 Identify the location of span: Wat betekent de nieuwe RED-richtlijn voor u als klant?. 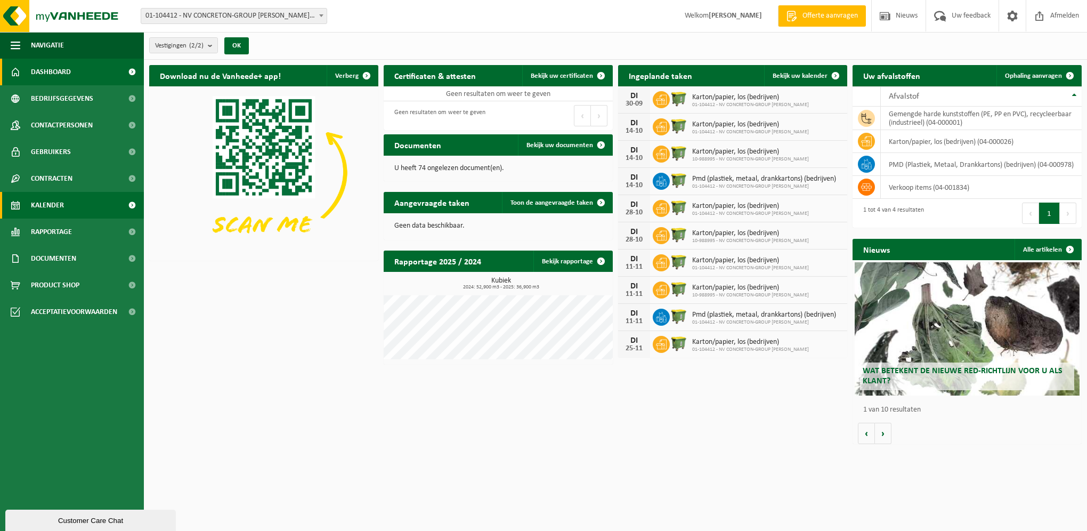
(962, 376).